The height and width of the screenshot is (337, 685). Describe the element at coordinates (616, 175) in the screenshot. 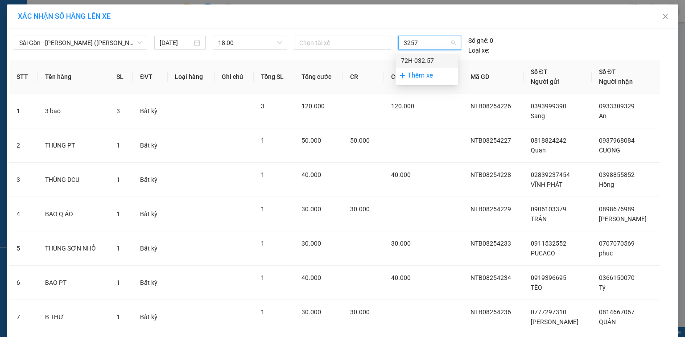

I see `span: 0398855852` at that location.